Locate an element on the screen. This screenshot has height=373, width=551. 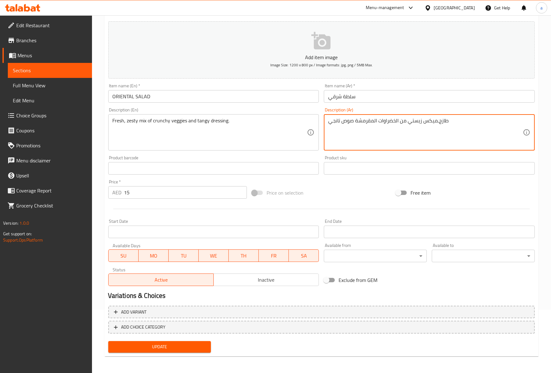
input: Enter name Ar is located at coordinates (429, 96).